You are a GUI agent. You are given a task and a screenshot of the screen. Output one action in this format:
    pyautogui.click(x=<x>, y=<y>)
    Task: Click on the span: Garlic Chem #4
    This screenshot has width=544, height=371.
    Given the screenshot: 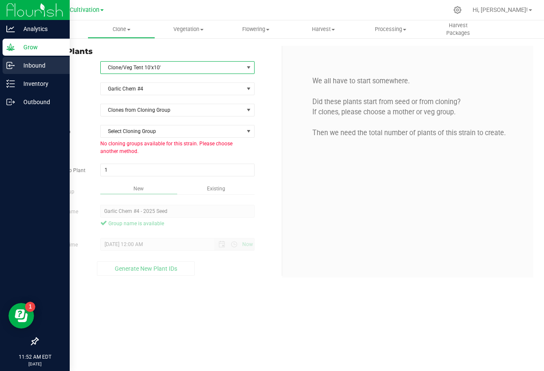 What is the action you would take?
    pyautogui.click(x=172, y=89)
    